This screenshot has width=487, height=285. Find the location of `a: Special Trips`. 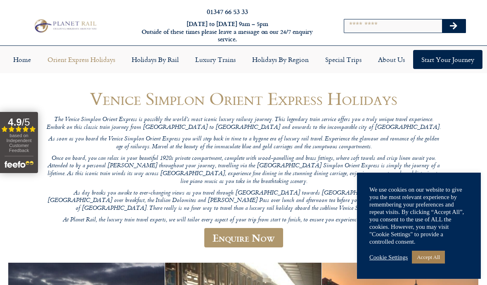

a: Special Trips is located at coordinates (343, 59).